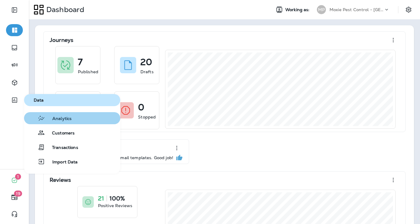 This screenshot has width=420, height=224. Describe the element at coordinates (64, 10) in the screenshot. I see `p: Dashboard` at that location.